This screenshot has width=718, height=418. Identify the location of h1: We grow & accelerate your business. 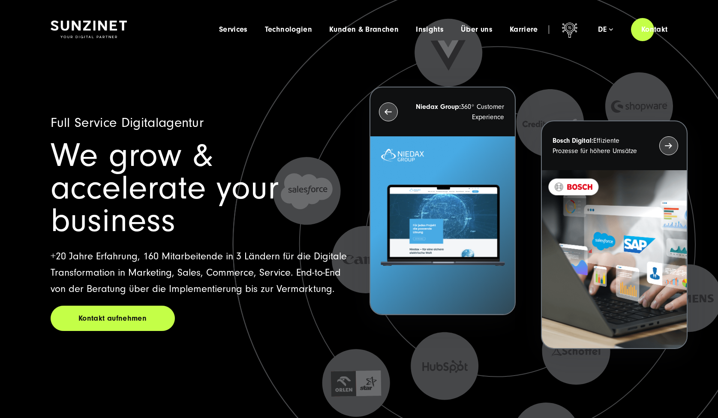
(200, 188).